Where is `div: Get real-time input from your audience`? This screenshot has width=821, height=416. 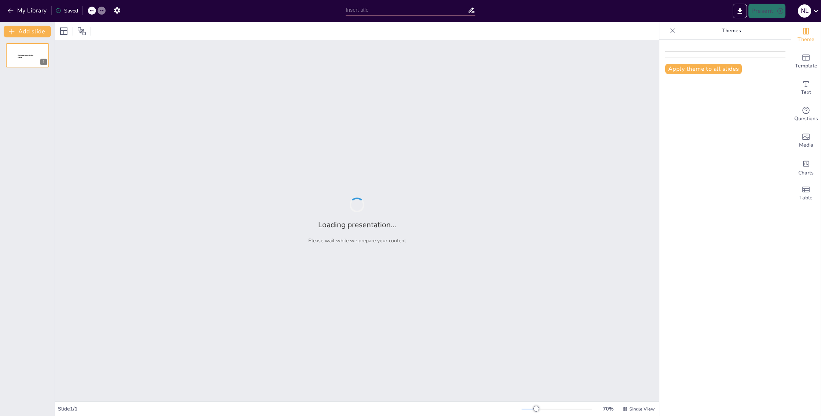
div: Get real-time input from your audience is located at coordinates (806, 114).